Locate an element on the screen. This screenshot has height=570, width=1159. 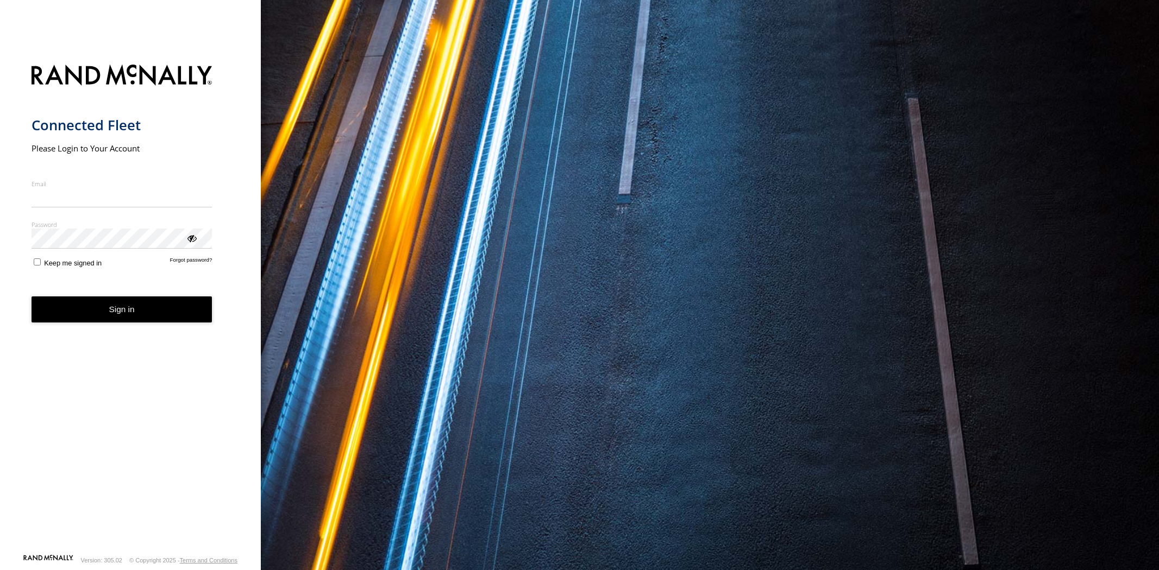
span: Keep me signed in is located at coordinates (73, 263).